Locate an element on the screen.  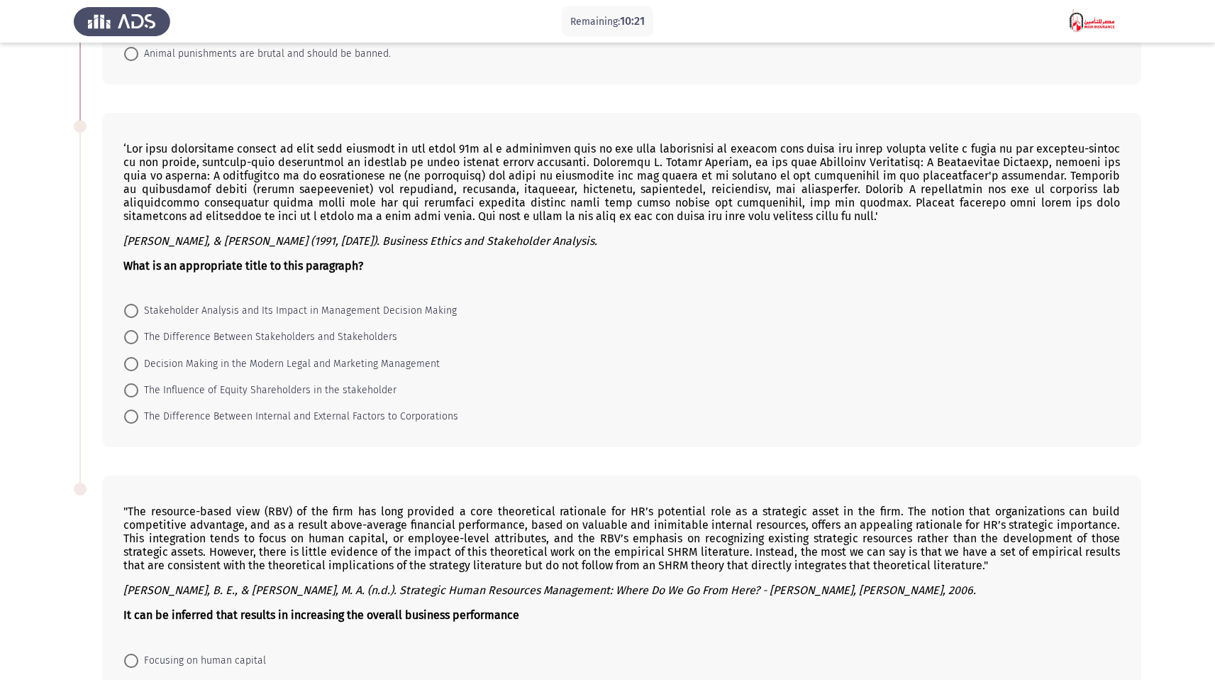
span: Stakeholder Analysis and Its Impact in Management Decision Making is located at coordinates (297, 311).